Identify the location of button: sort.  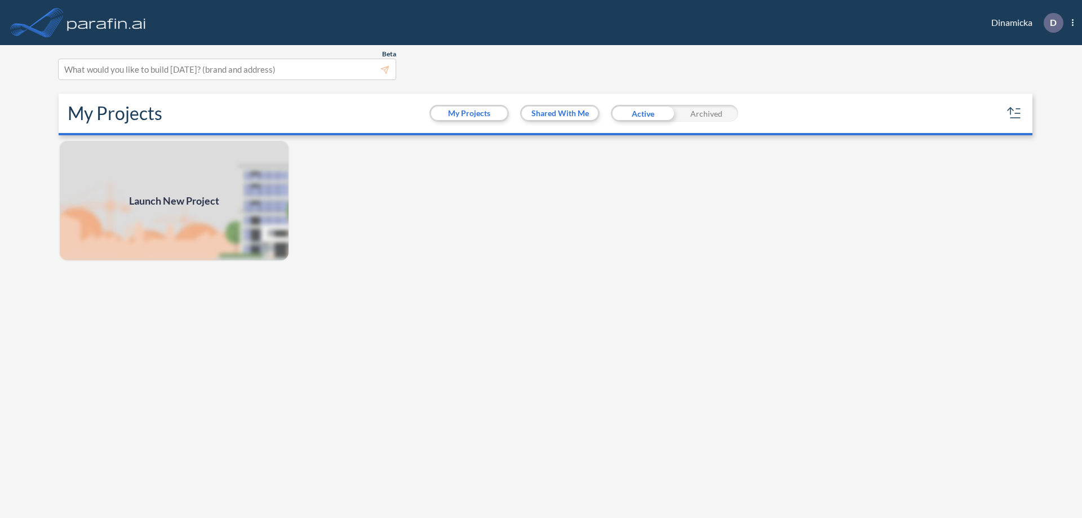
(1014, 113).